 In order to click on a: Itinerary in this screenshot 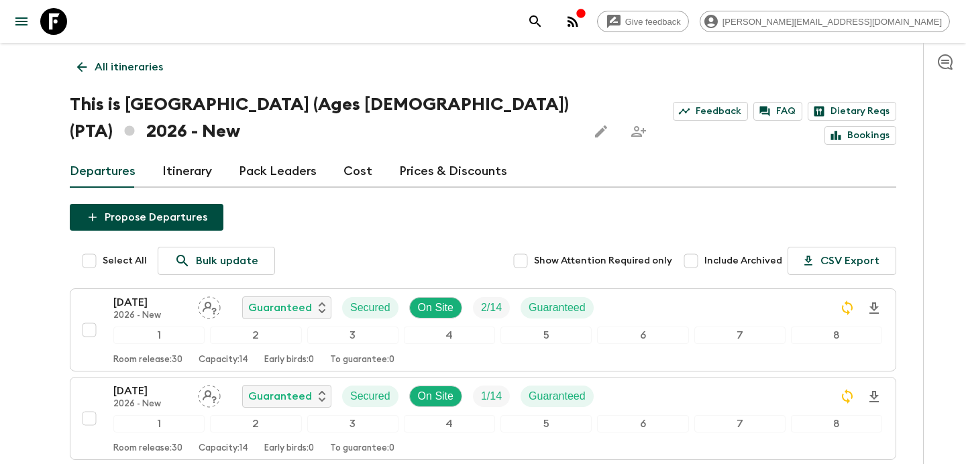, I will do `click(187, 172)`.